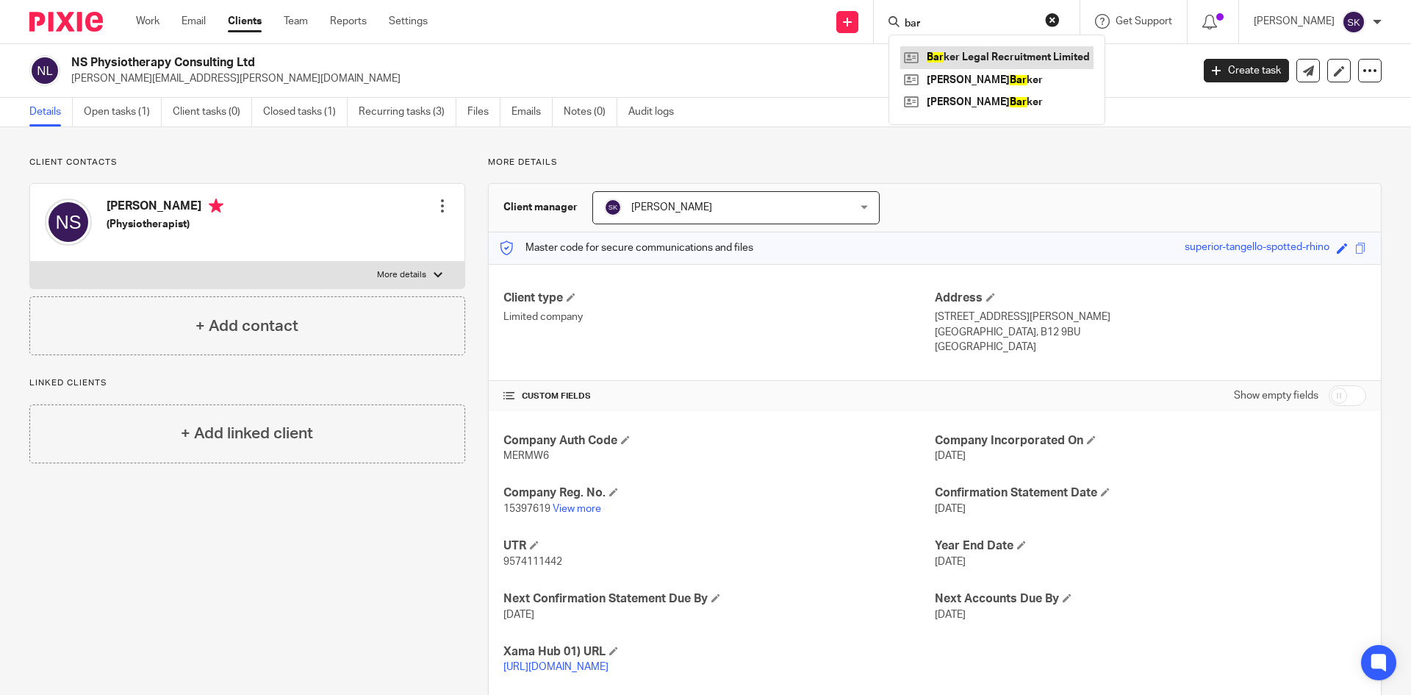  Describe the element at coordinates (1150, 598) in the screenshot. I see `h4: Next Accounts Due By` at that location.